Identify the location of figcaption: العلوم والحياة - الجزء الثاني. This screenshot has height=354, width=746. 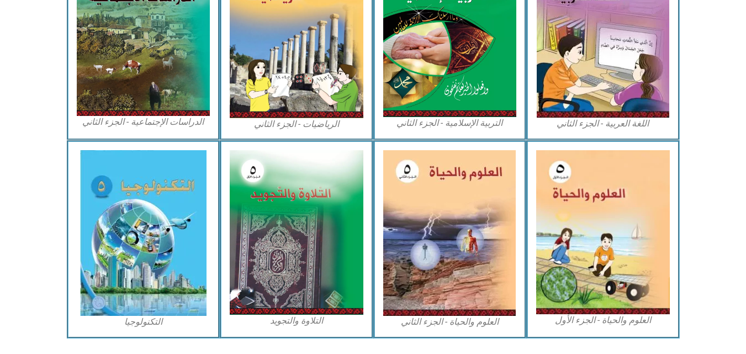
(450, 322).